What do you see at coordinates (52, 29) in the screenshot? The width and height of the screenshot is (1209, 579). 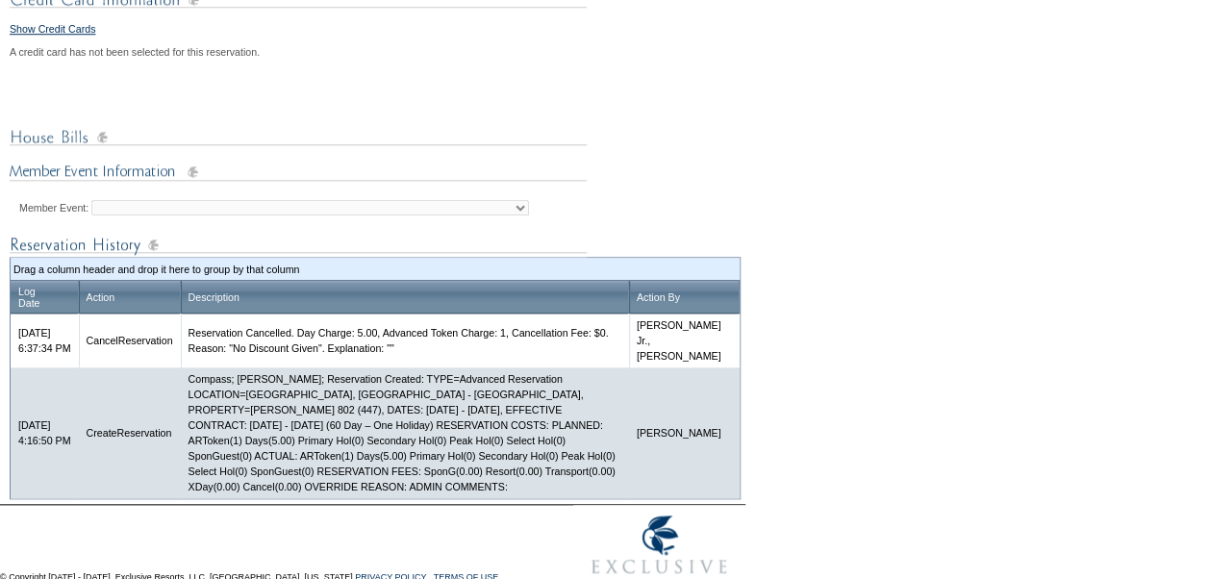 I see `a: Show Credit Cards` at bounding box center [52, 29].